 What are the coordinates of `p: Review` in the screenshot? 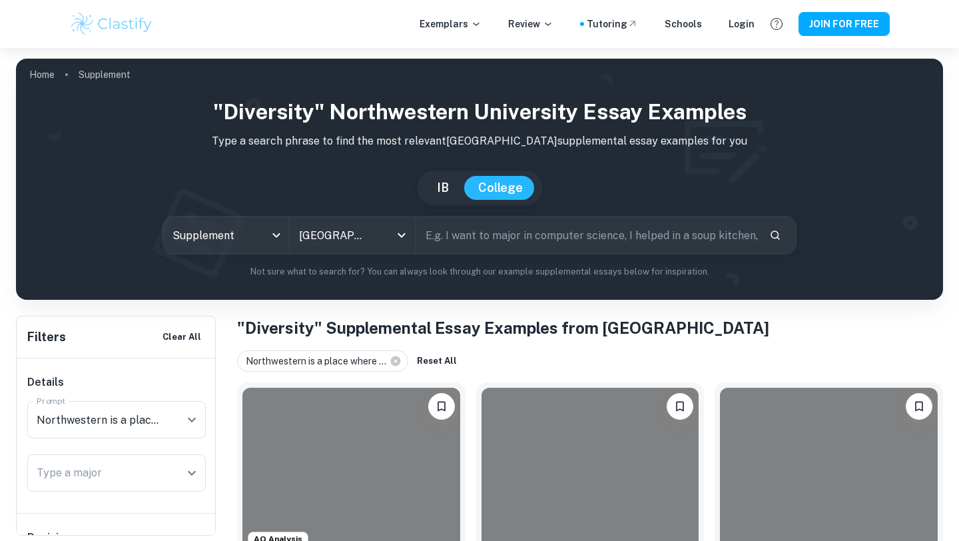 It's located at (531, 24).